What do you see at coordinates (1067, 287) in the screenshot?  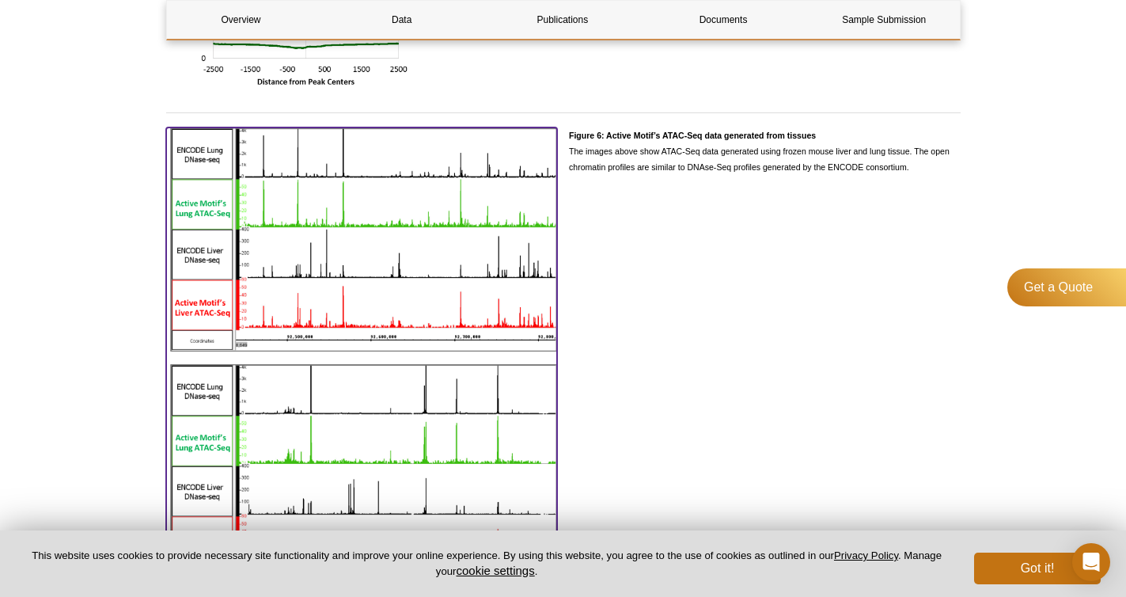 I see `a: Get a Quote` at bounding box center [1067, 287].